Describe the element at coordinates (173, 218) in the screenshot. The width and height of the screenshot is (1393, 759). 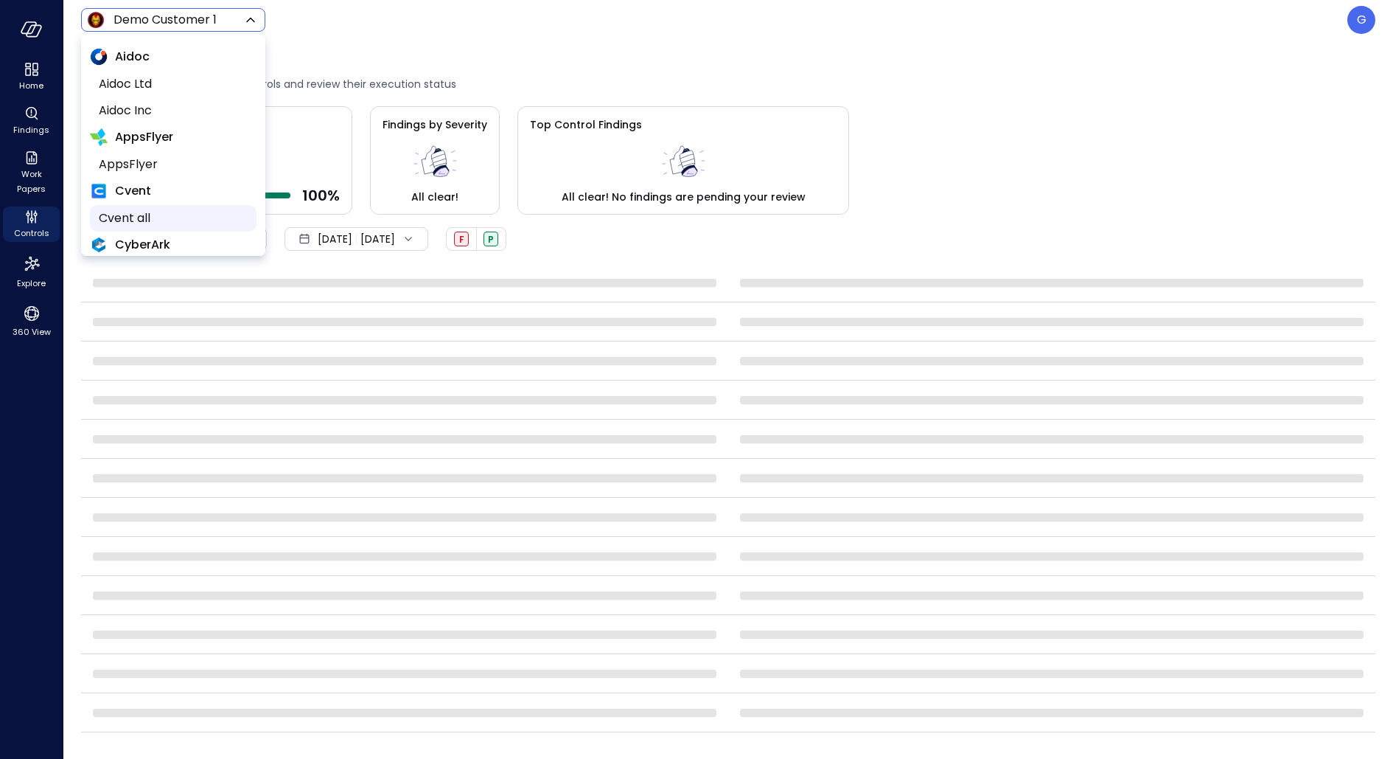
I see `li: Cvent all` at that location.